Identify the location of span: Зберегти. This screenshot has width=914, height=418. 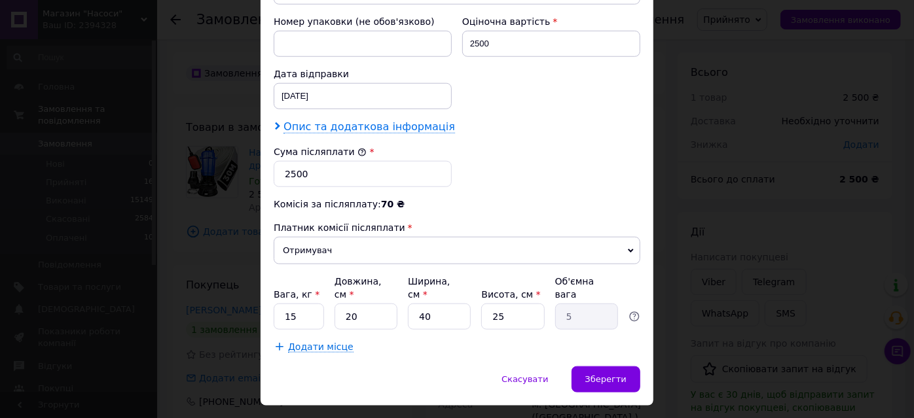
(606, 379).